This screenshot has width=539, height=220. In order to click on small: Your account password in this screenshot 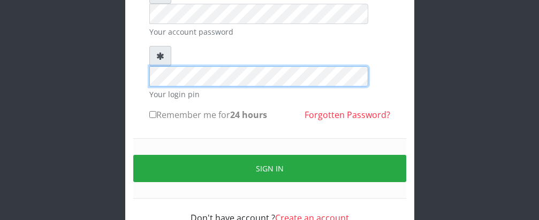, I will do `click(270, 32)`.